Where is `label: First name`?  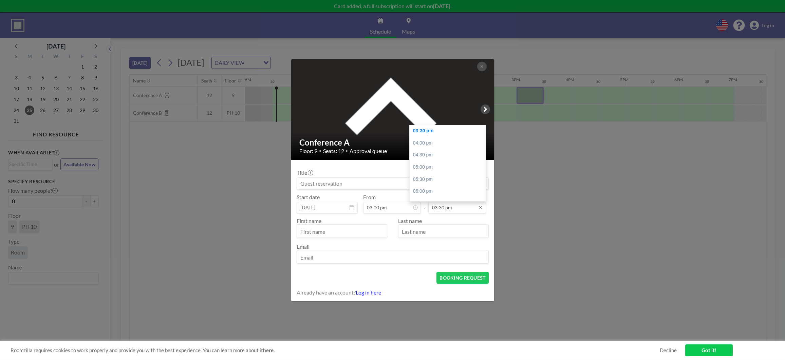
label: First name is located at coordinates (309, 221).